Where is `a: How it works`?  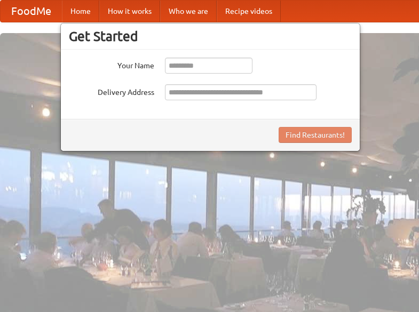
a: How it works is located at coordinates (130, 11).